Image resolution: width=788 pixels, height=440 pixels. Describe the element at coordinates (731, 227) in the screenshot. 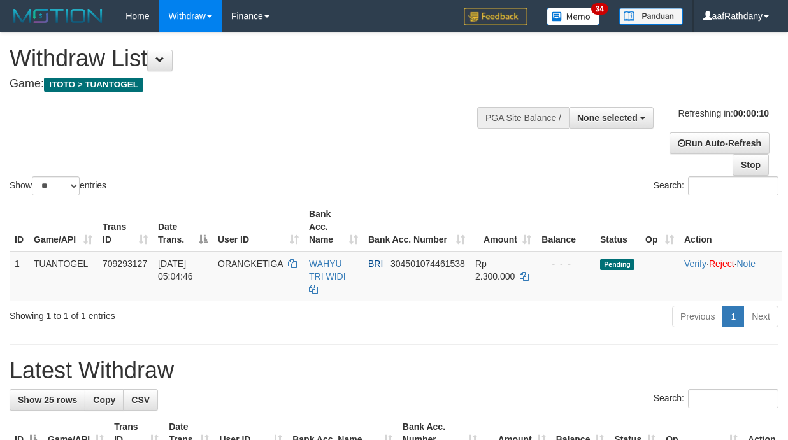

I see `th: Action` at that location.